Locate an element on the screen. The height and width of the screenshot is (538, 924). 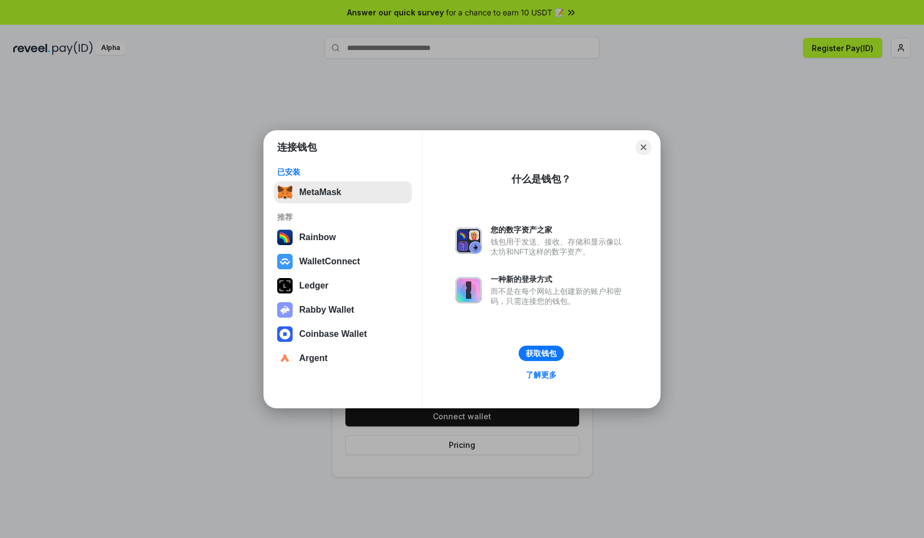
div: Ledger is located at coordinates (313, 286).